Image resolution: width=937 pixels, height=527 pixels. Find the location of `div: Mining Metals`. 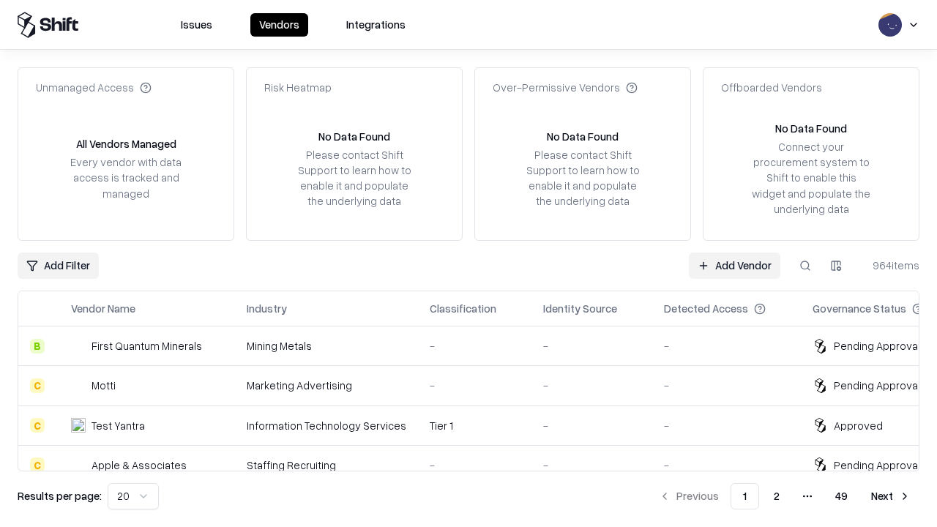

div: Mining Metals is located at coordinates (327, 346).